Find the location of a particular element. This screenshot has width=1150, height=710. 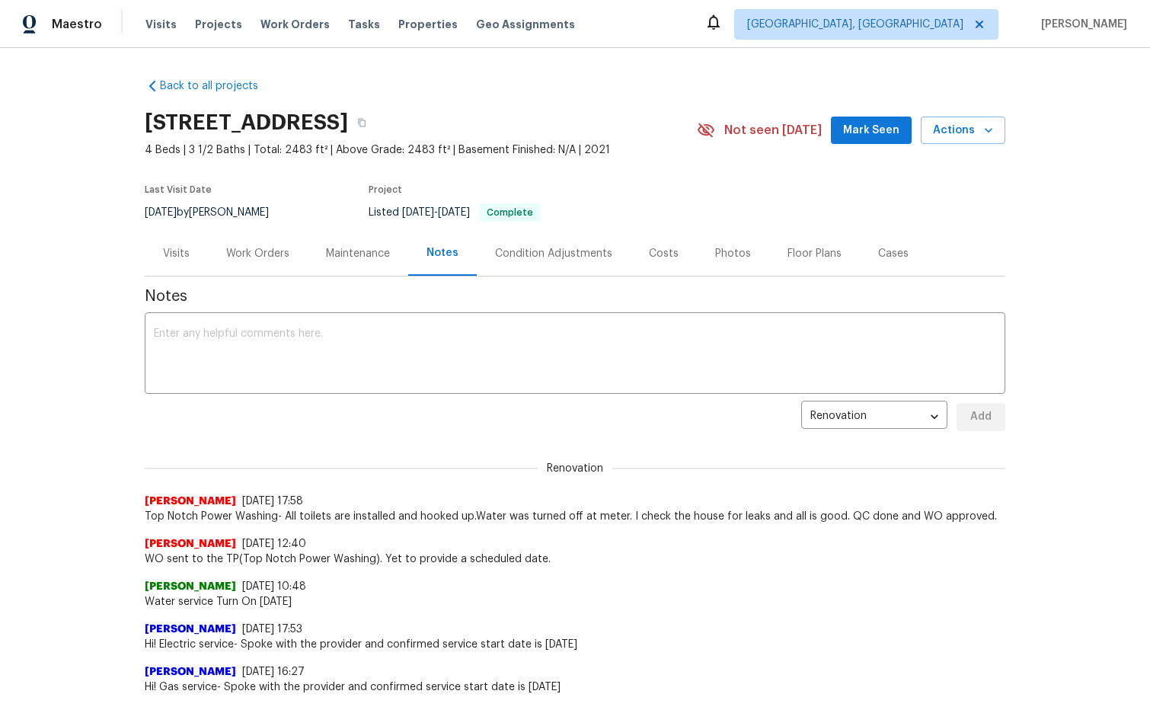

span: Maestro is located at coordinates (77, 24).